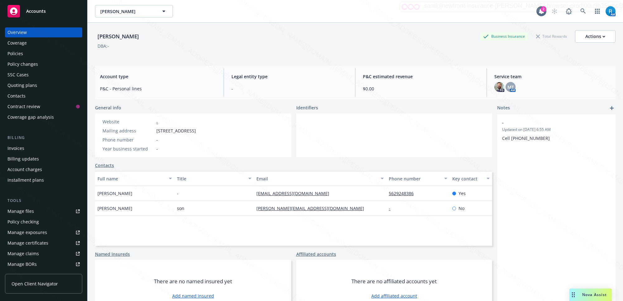  I want to click on div: Manage BORs, so click(22, 264).